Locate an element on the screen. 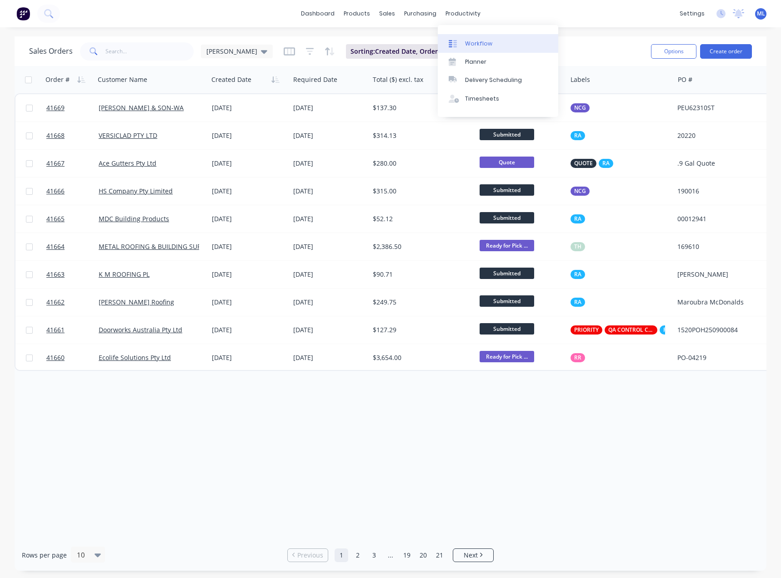 The image size is (781, 578). a: 41668 is located at coordinates (72, 136).